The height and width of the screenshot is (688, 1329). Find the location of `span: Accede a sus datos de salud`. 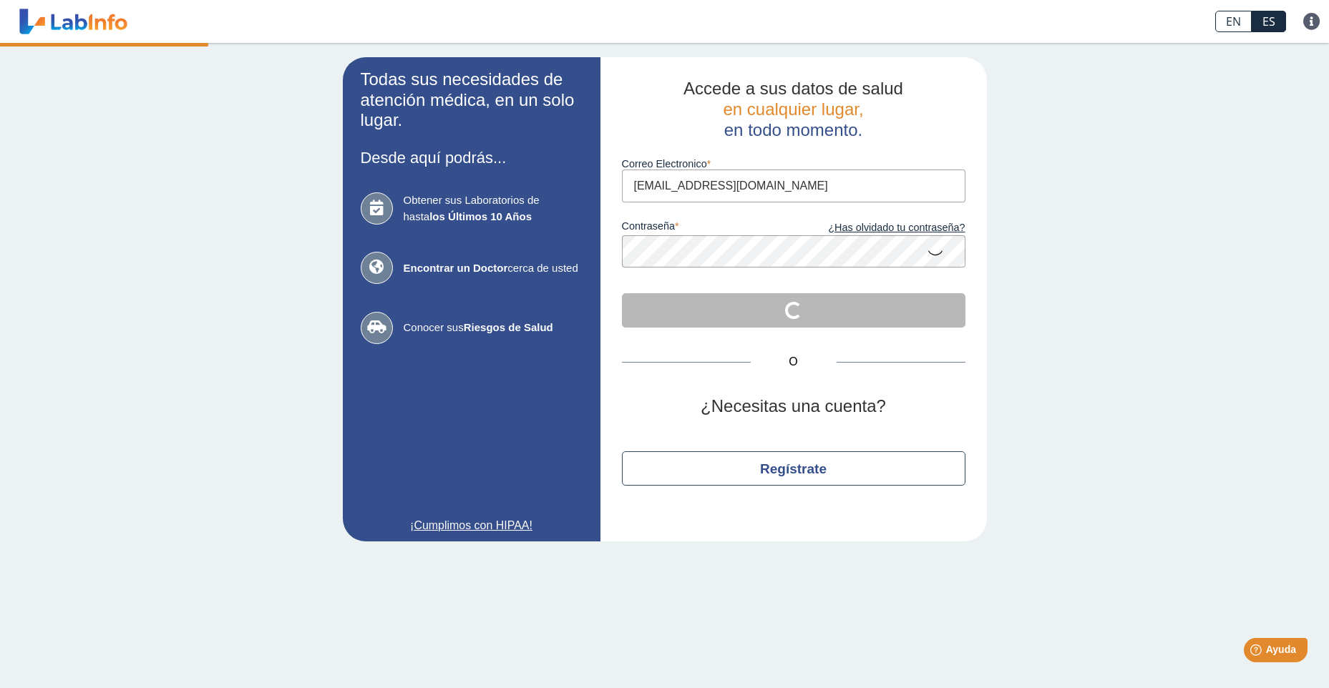

span: Accede a sus datos de salud is located at coordinates (793, 88).